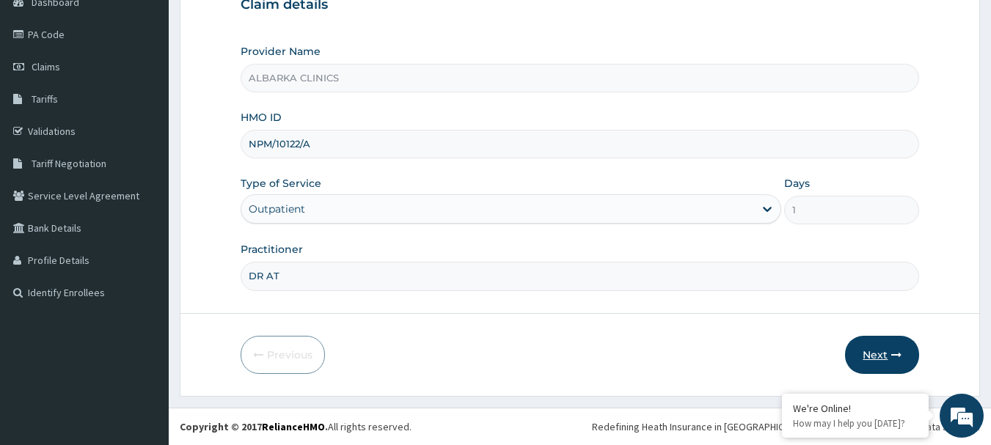  I want to click on p: How may I help you today?, so click(855, 423).